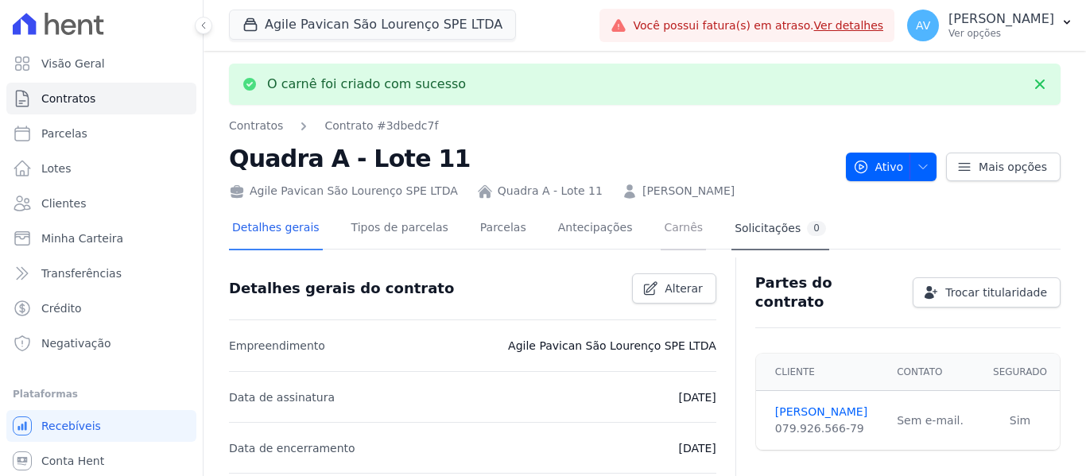 The width and height of the screenshot is (1086, 476). Describe the element at coordinates (1013, 167) in the screenshot. I see `span: Mais opções` at that location.